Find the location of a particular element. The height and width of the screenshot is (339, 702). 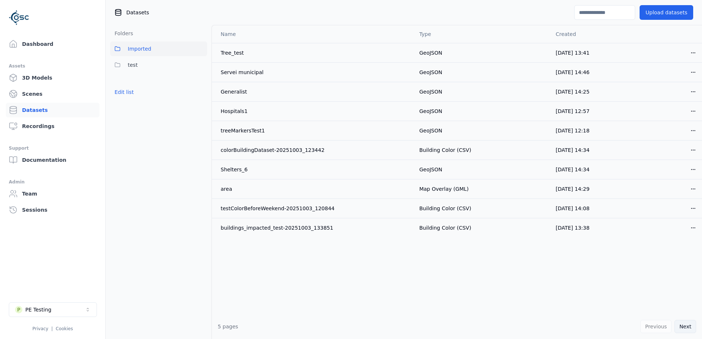

button: Select a workspace is located at coordinates (53, 310).